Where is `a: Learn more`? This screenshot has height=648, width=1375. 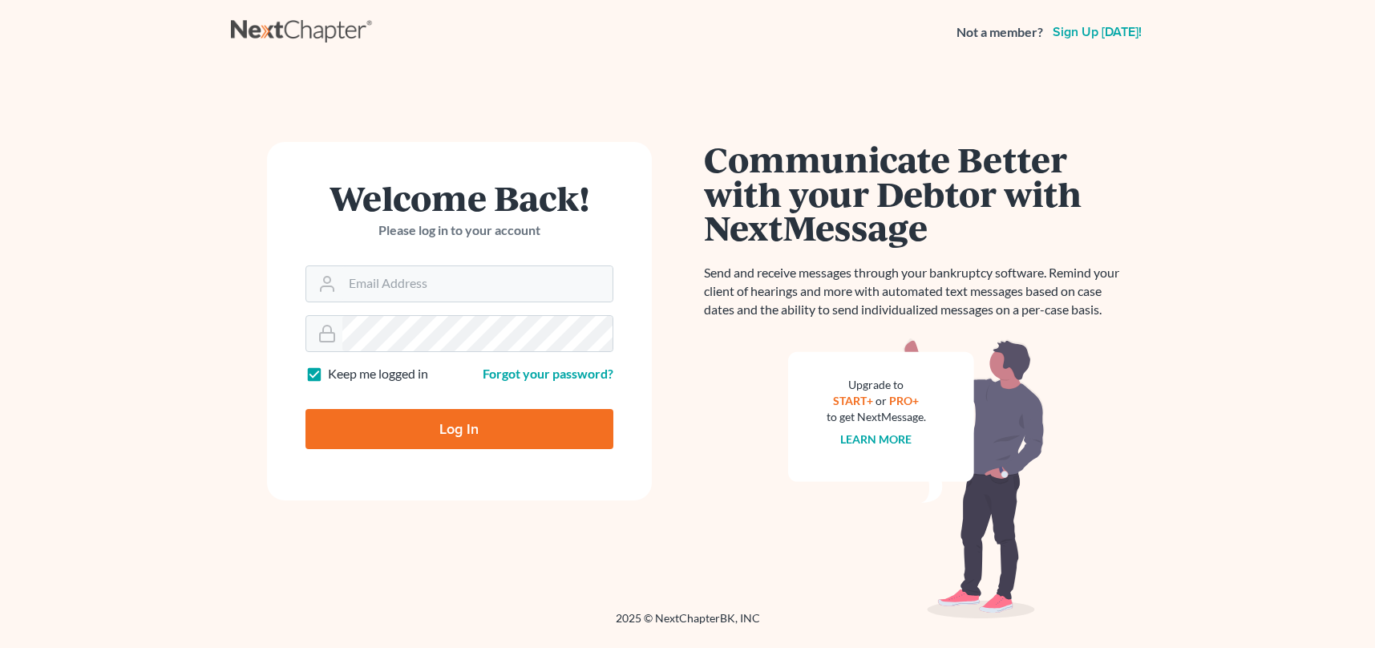 a: Learn more is located at coordinates (876, 439).